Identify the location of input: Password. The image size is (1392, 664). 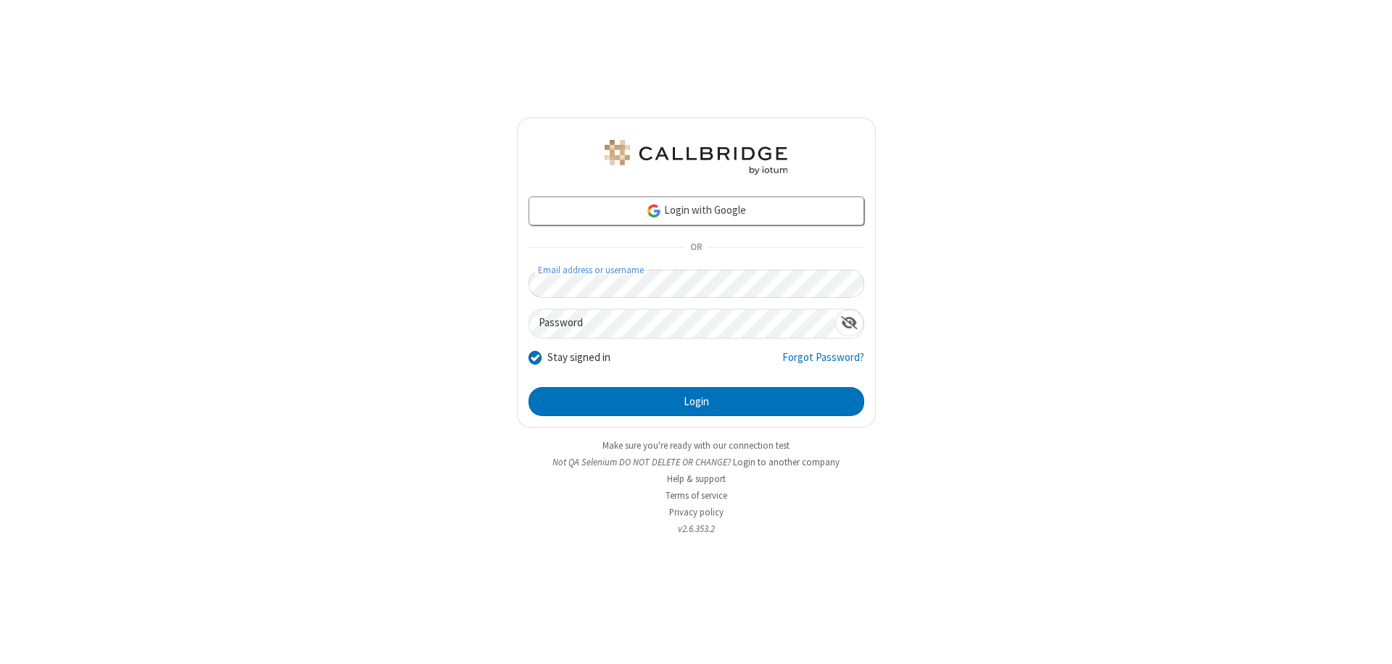
(682, 323).